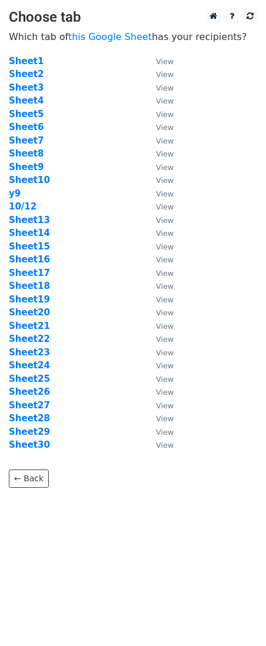 The width and height of the screenshot is (266, 646). I want to click on strong: Sheet6, so click(26, 127).